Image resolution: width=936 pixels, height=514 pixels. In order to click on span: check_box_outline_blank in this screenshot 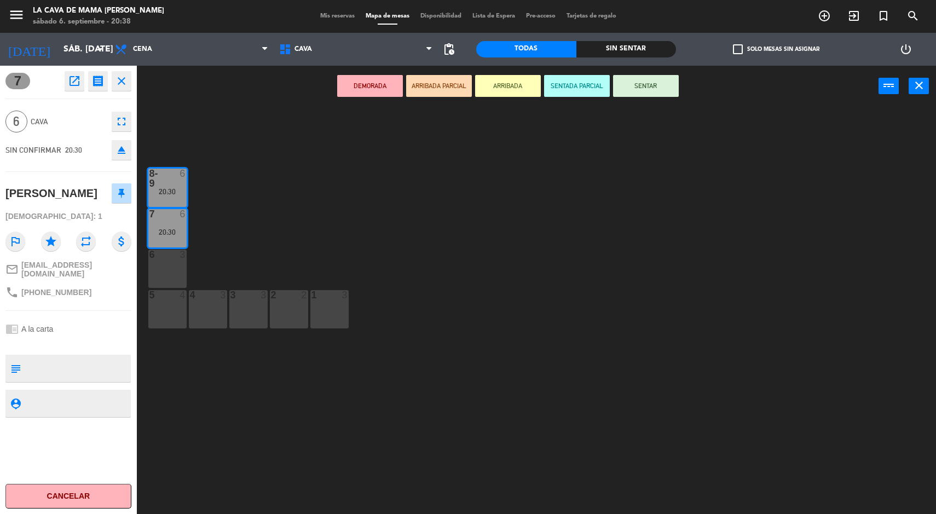, I will do `click(738, 49)`.